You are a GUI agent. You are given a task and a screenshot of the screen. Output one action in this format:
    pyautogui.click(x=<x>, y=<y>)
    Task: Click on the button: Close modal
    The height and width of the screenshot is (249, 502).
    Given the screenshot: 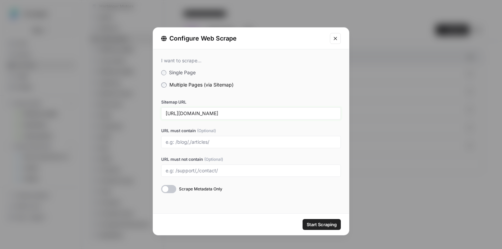 What is the action you would take?
    pyautogui.click(x=335, y=39)
    